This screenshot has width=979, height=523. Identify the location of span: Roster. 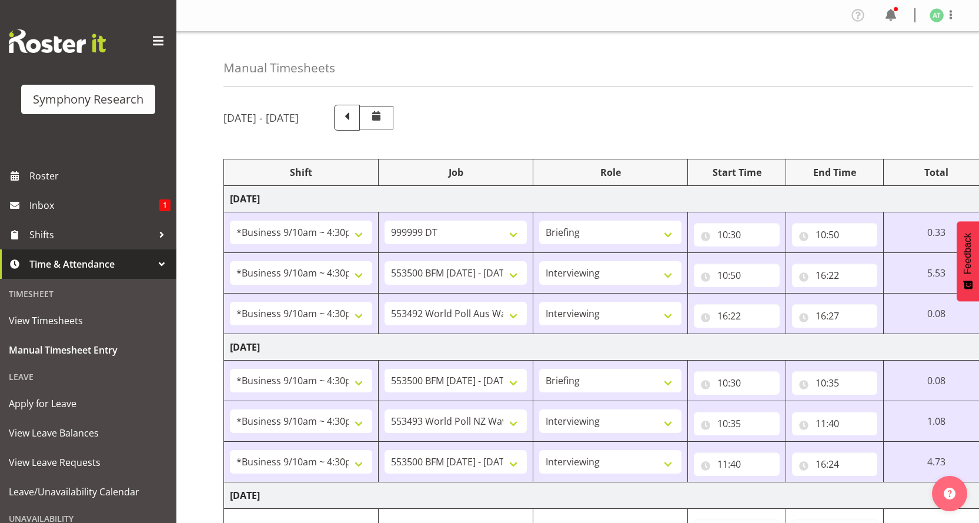
(100, 176).